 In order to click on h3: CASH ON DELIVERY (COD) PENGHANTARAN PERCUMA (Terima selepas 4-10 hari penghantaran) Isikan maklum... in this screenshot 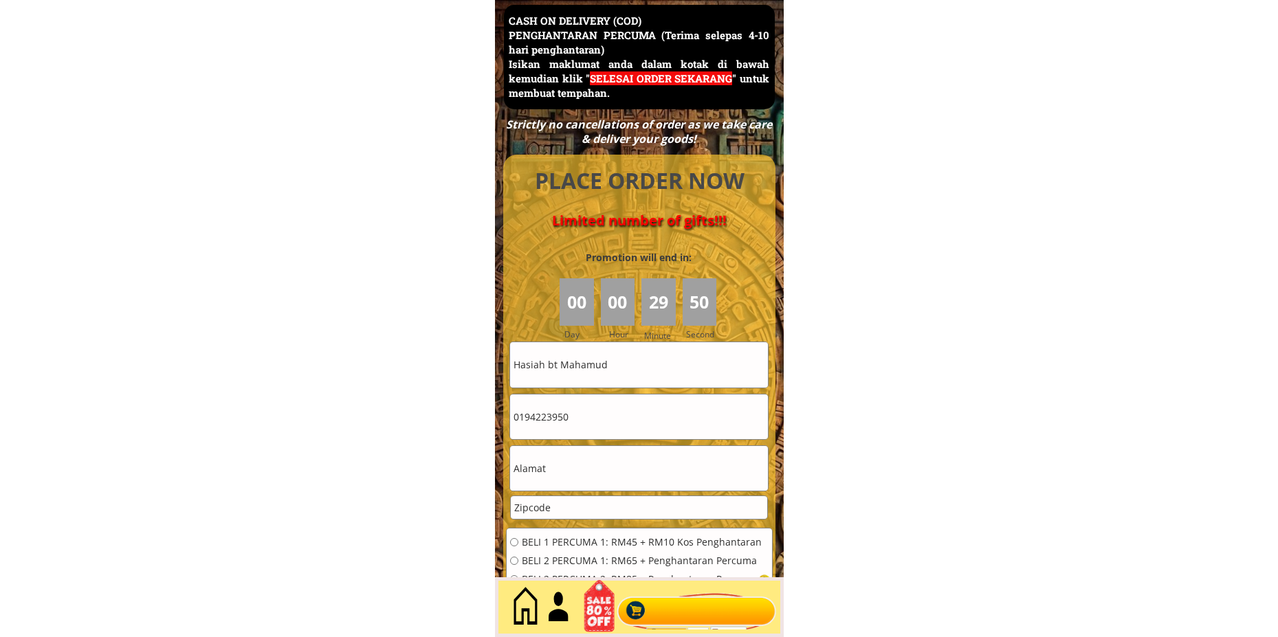, I will do `click(639, 57)`.